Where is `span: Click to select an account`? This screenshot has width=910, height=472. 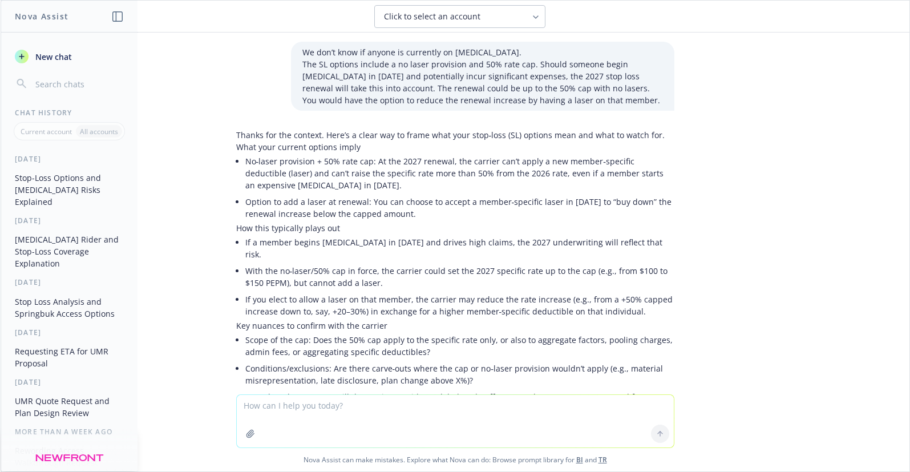 span: Click to select an account is located at coordinates (432, 17).